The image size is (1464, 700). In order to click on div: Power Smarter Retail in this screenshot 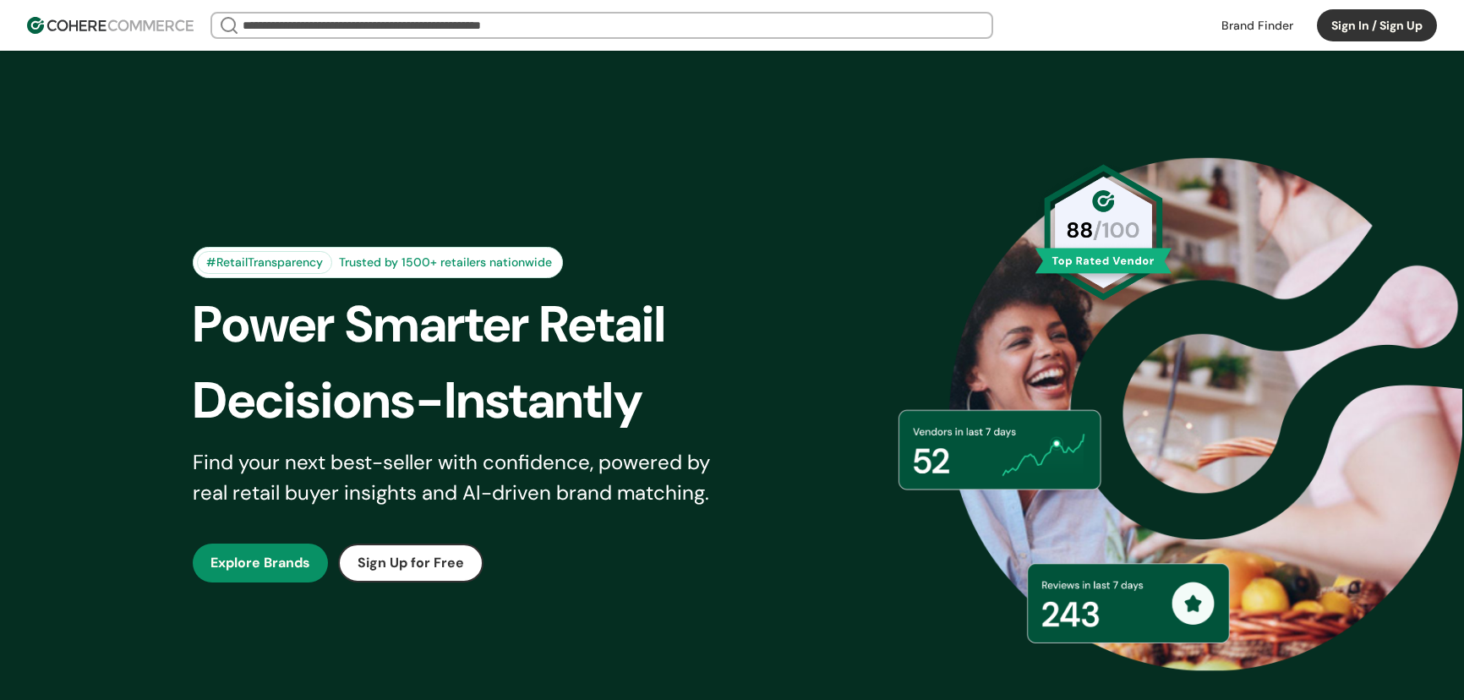, I will do `click(477, 325)`.